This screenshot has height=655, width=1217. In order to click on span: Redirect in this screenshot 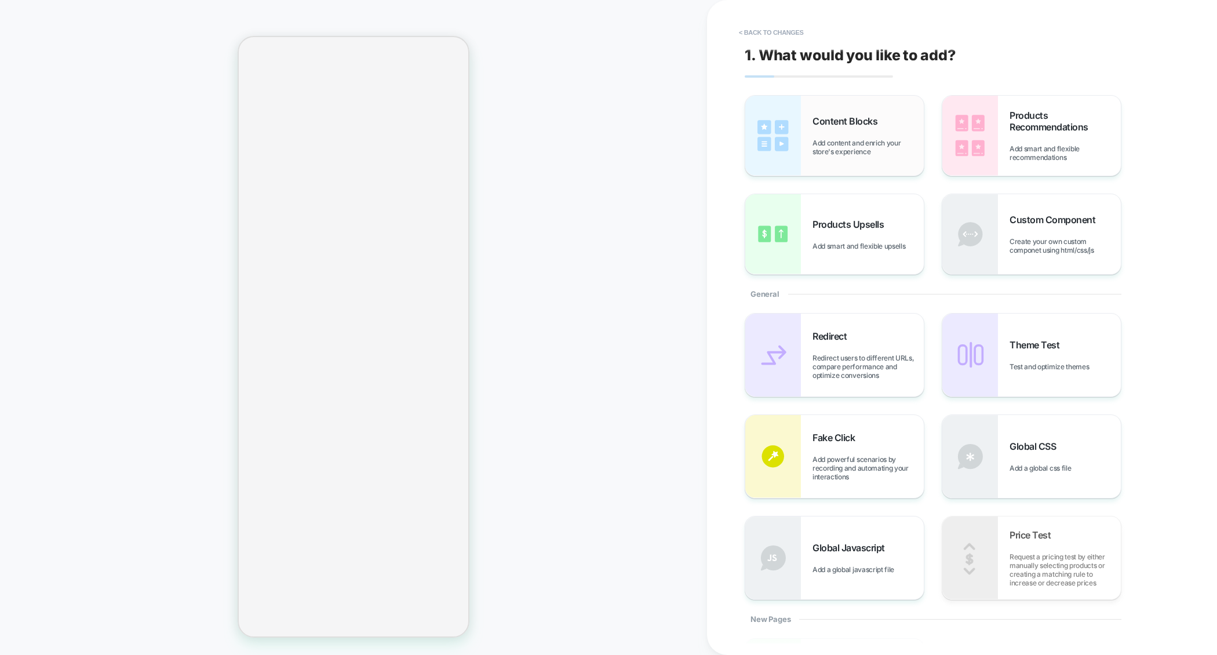, I will do `click(832, 336)`.